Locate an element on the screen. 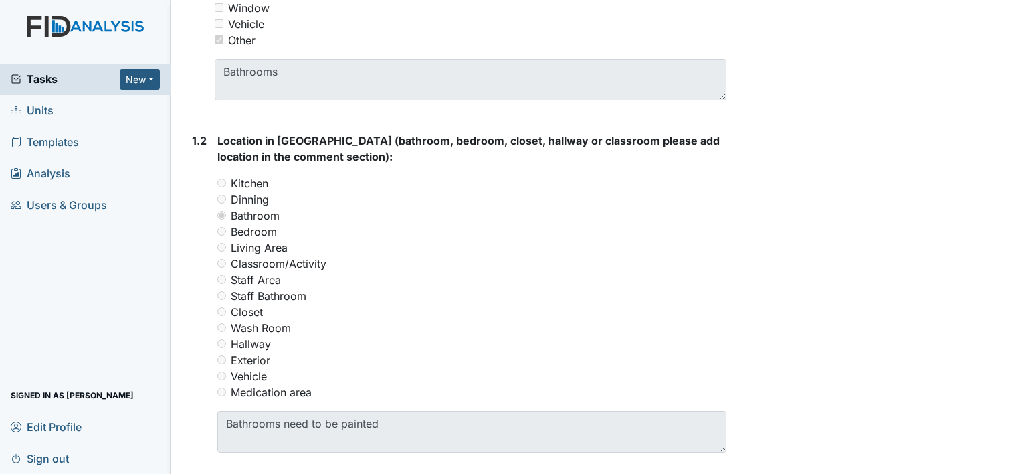  input: Other is located at coordinates (219, 39).